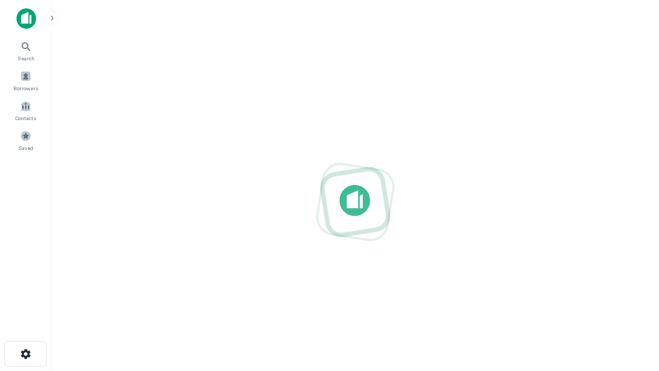  Describe the element at coordinates (26, 140) in the screenshot. I see `a: Saved` at that location.